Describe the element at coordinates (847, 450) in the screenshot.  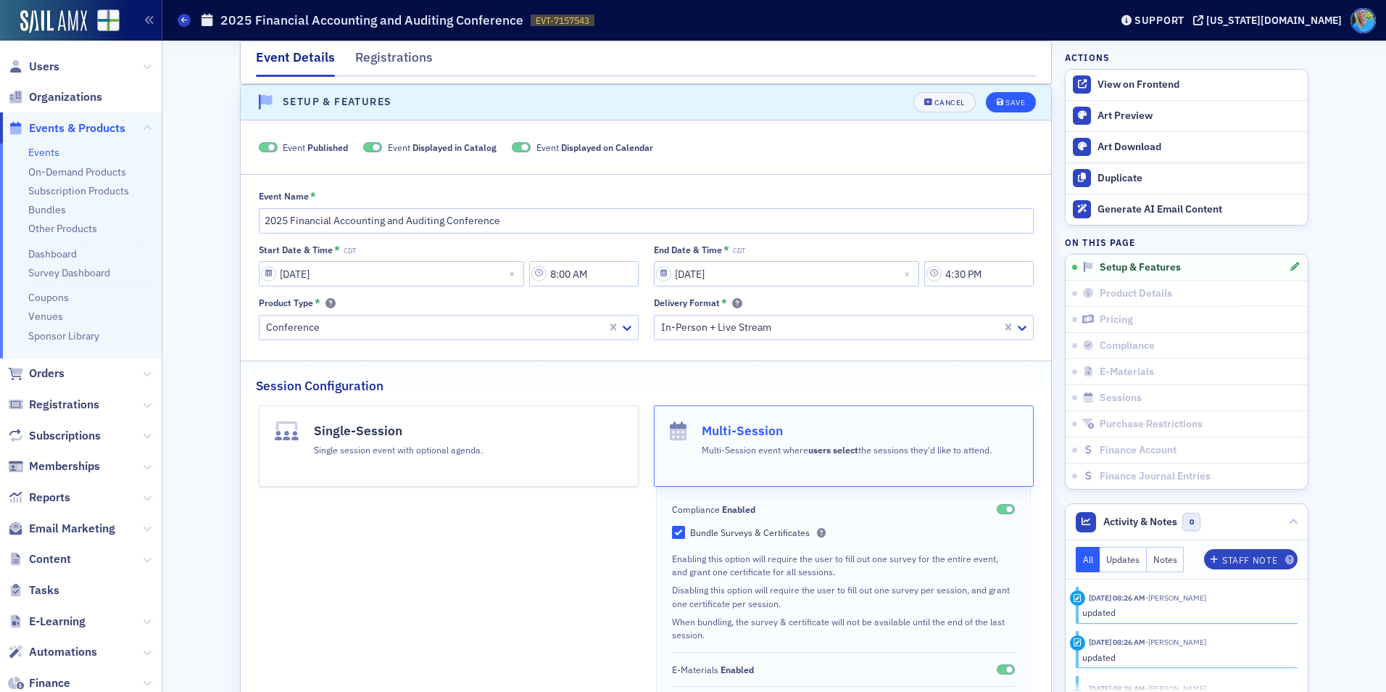
I see `p: Multi-Session event where the sessions they'd like to attend.` at that location.